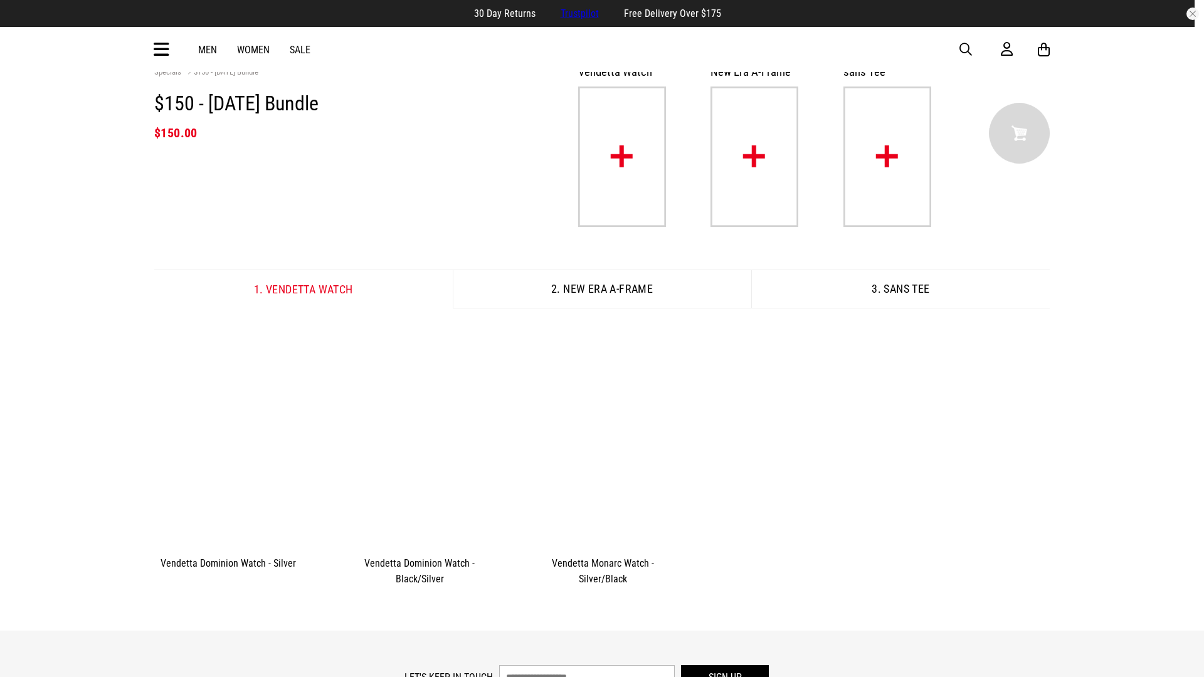 The height and width of the screenshot is (677, 1204). I want to click on button: 2. New Era A-Frame, so click(602, 289).